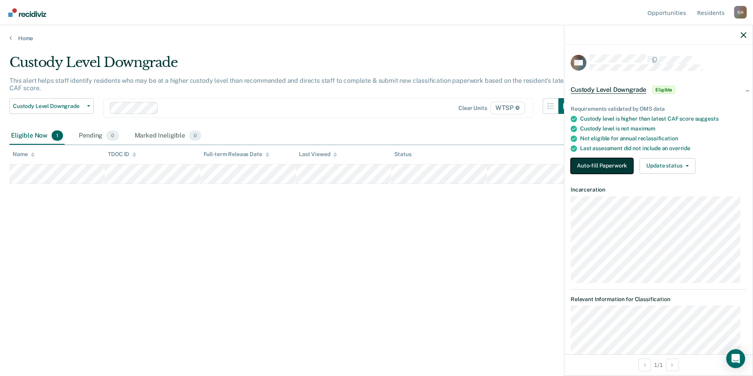  I want to click on button: Update status, so click(667, 166).